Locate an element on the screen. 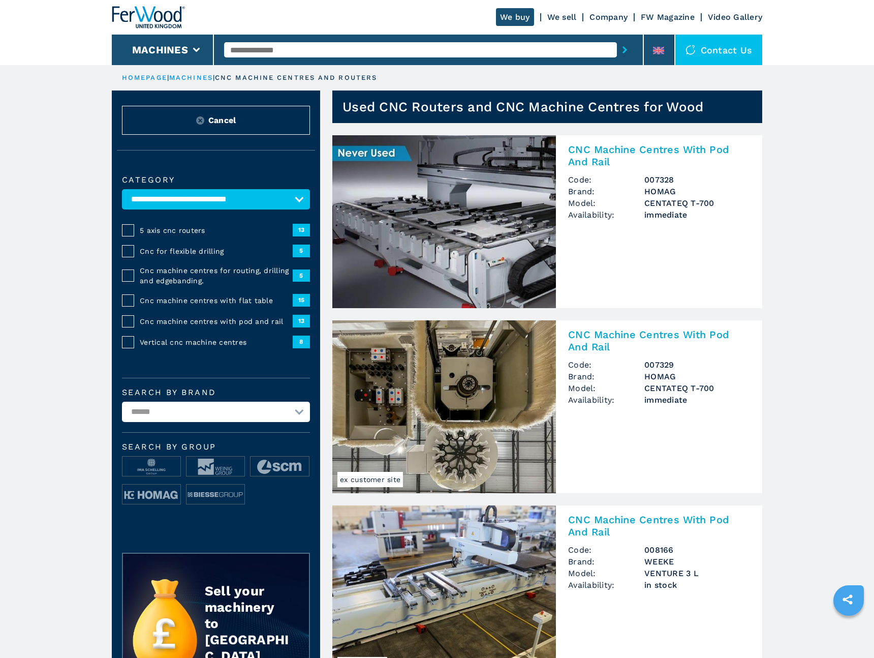  span: Cnc machine centres for routing, drilling and edgebanding. is located at coordinates (216, 275).